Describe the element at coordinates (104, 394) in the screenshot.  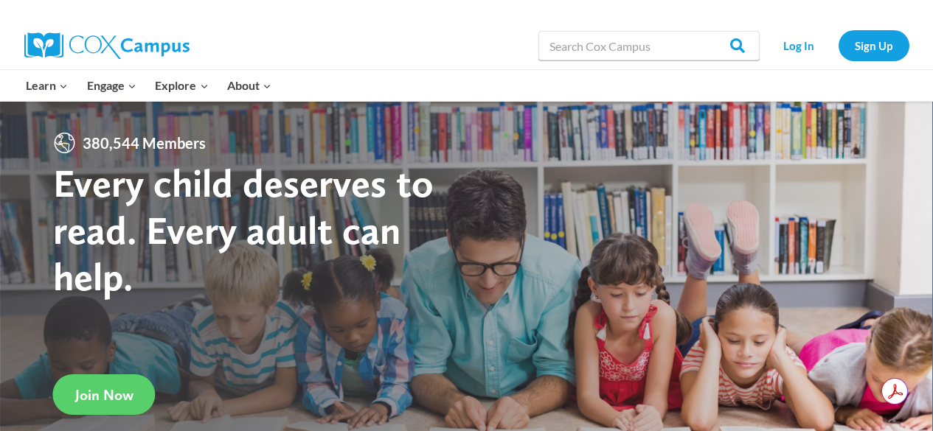
I see `a: Join Now` at that location.